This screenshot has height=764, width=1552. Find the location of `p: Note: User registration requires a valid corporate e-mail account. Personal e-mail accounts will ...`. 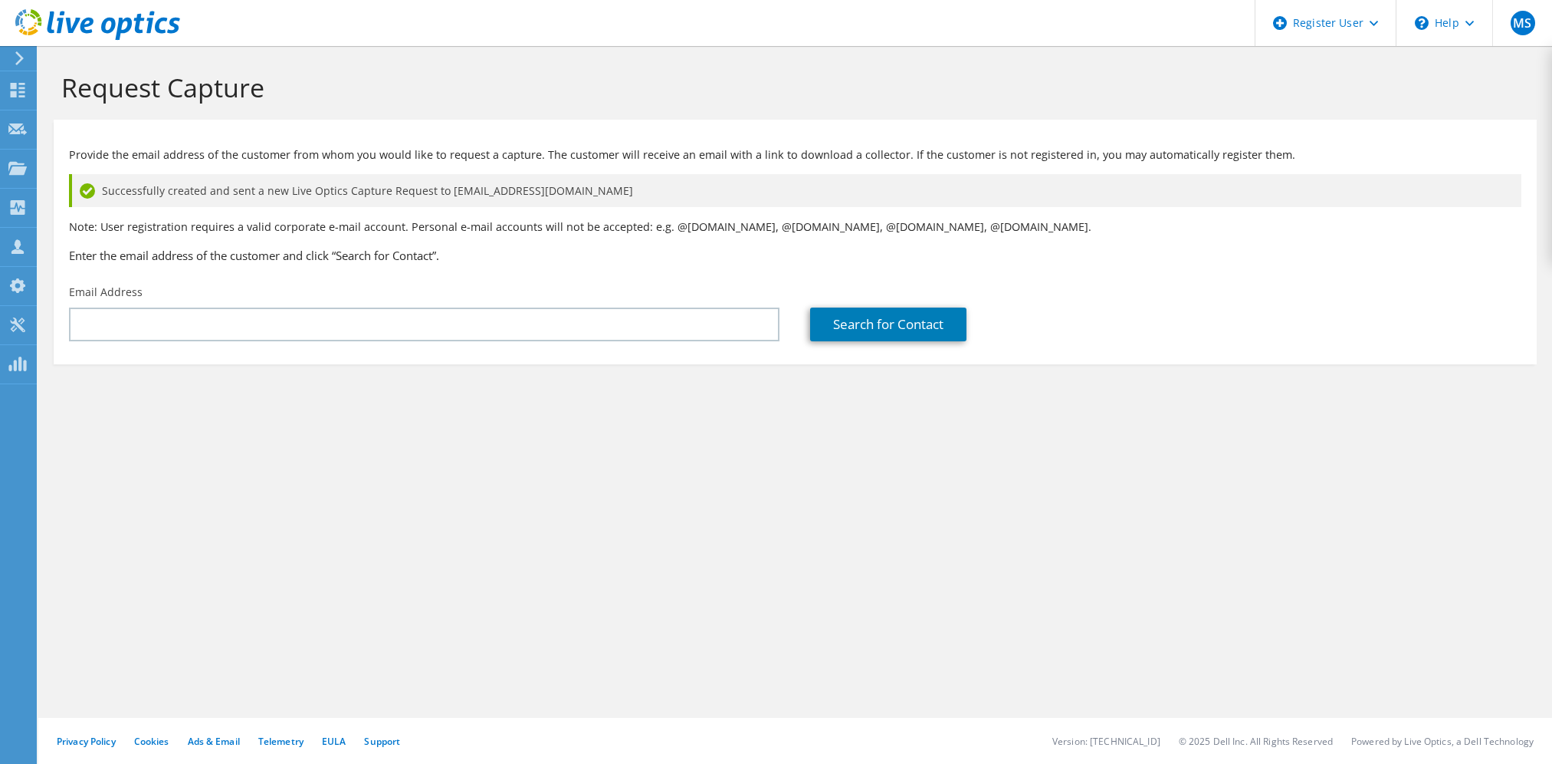

p: Note: User registration requires a valid corporate e-mail account. Personal e-mail accounts will ... is located at coordinates (795, 227).